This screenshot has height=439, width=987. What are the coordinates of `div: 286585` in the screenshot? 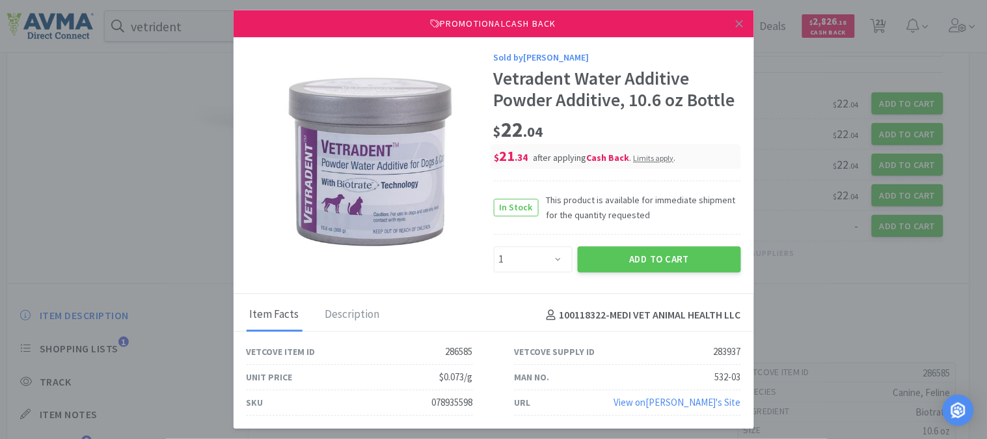 It's located at (459, 352).